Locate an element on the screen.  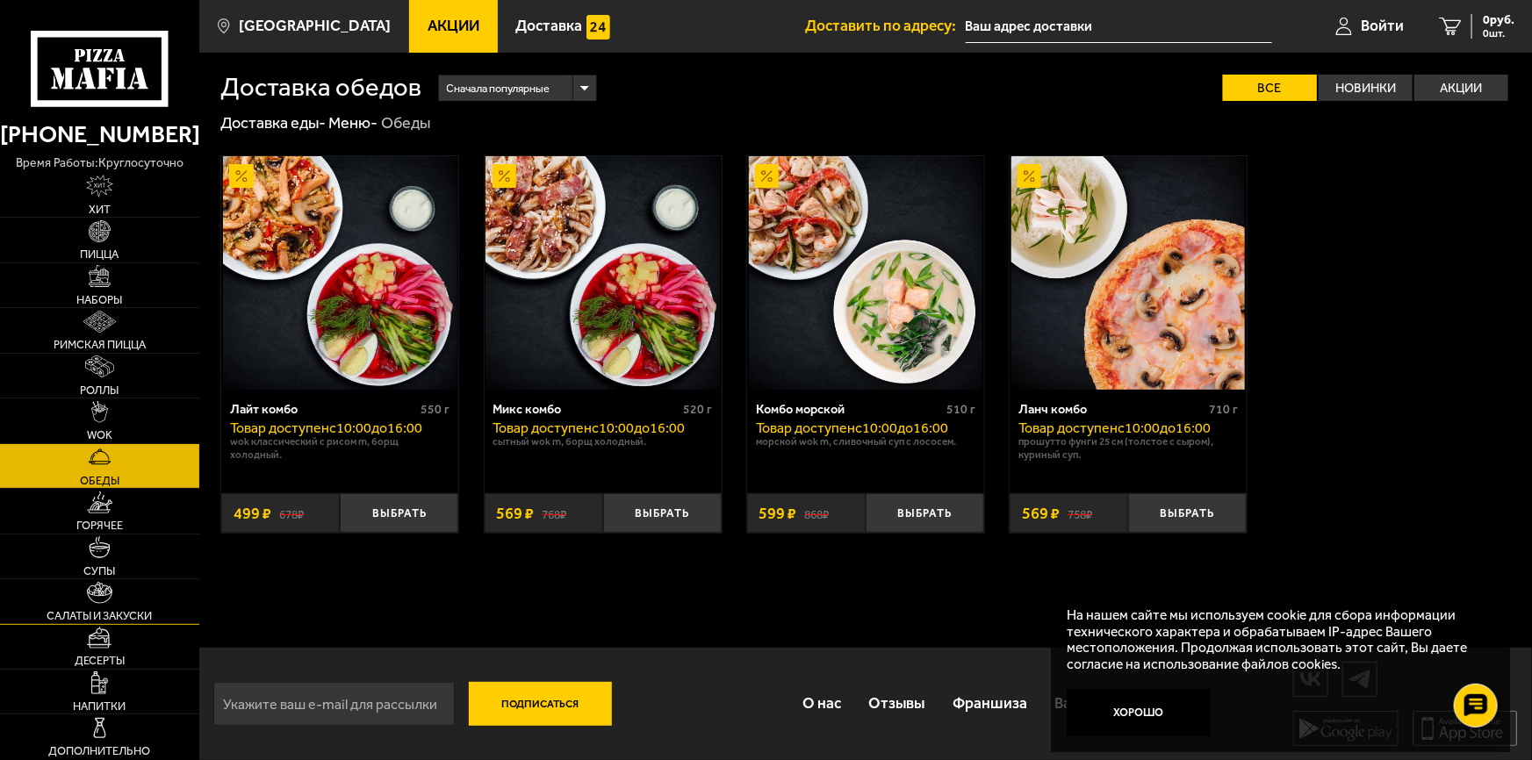
span: Сначала популярные is located at coordinates (499, 89).